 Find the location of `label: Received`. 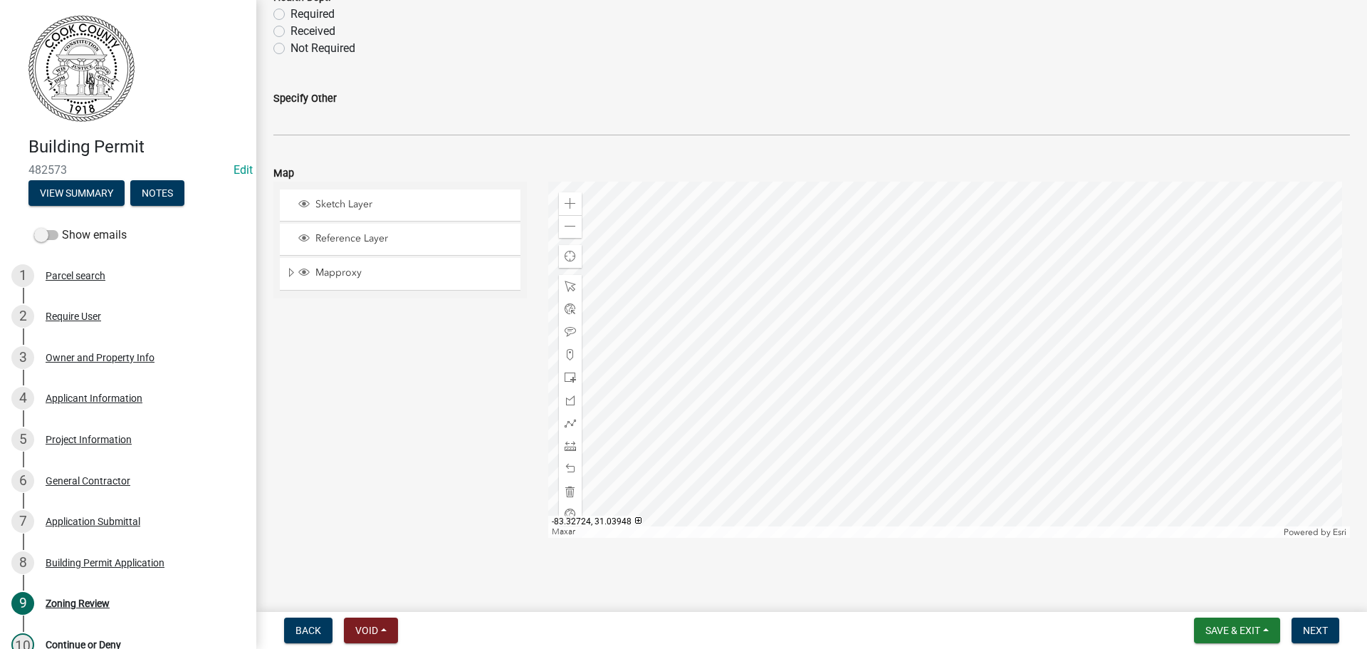

label: Received is located at coordinates (313, 31).